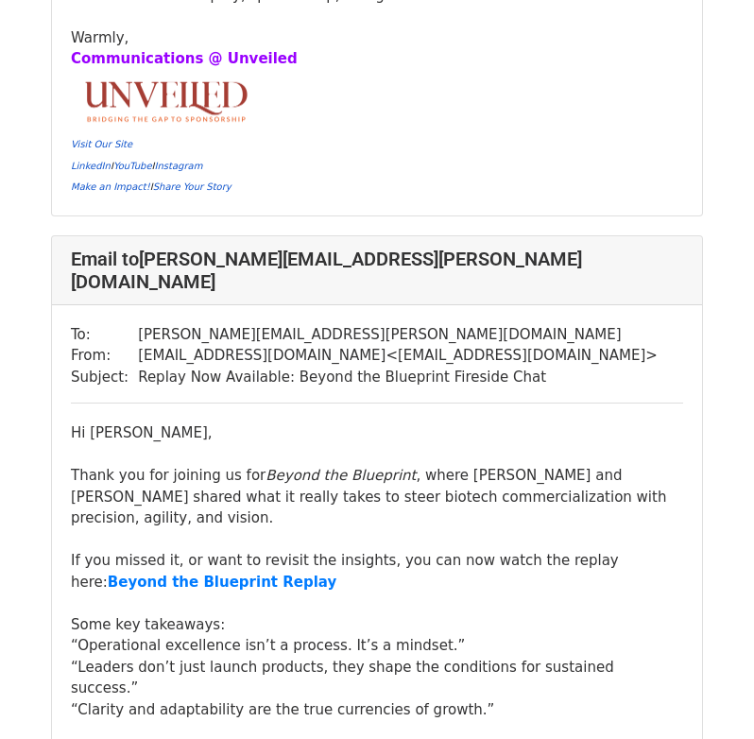  What do you see at coordinates (104, 355) in the screenshot?
I see `td: From:` at bounding box center [104, 355].